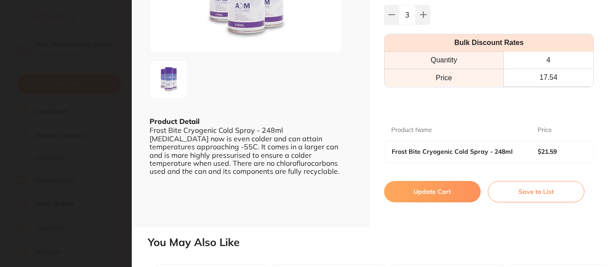  I want to click on th: 4, so click(549, 60).